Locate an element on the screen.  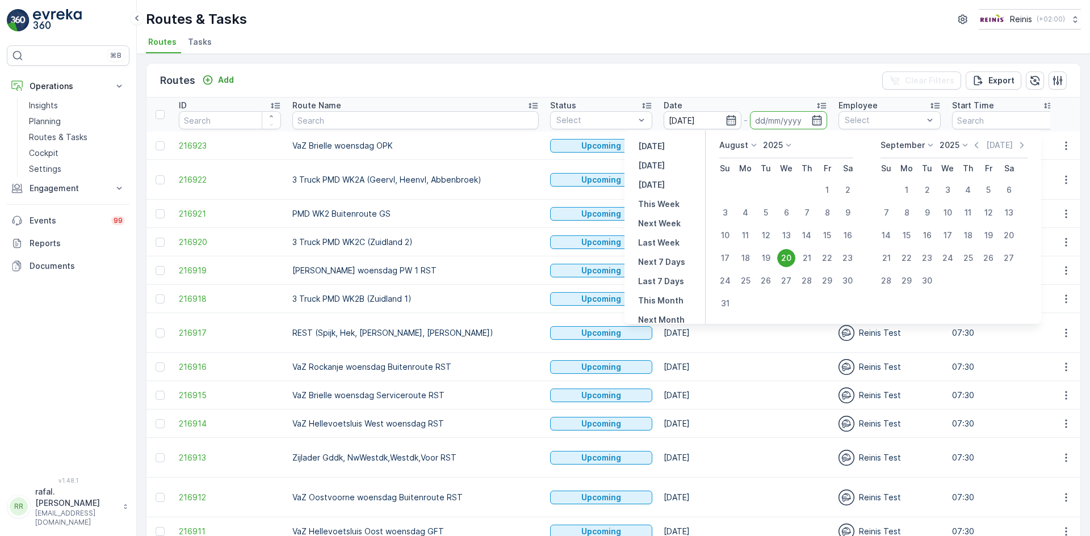
span: 216917 is located at coordinates (230, 333).